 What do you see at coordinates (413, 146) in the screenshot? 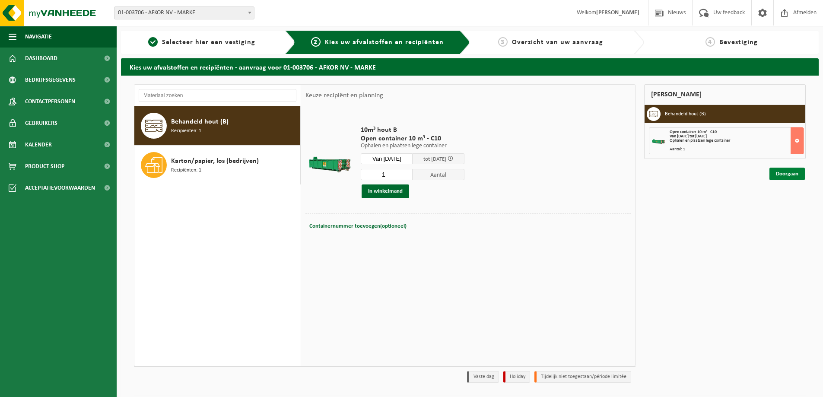
I see `p: Ophalen en plaatsen lege container` at bounding box center [413, 146].